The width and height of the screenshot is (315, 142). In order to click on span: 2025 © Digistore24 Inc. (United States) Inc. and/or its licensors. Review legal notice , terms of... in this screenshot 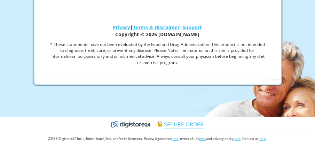, I will do `click(158, 139)`.